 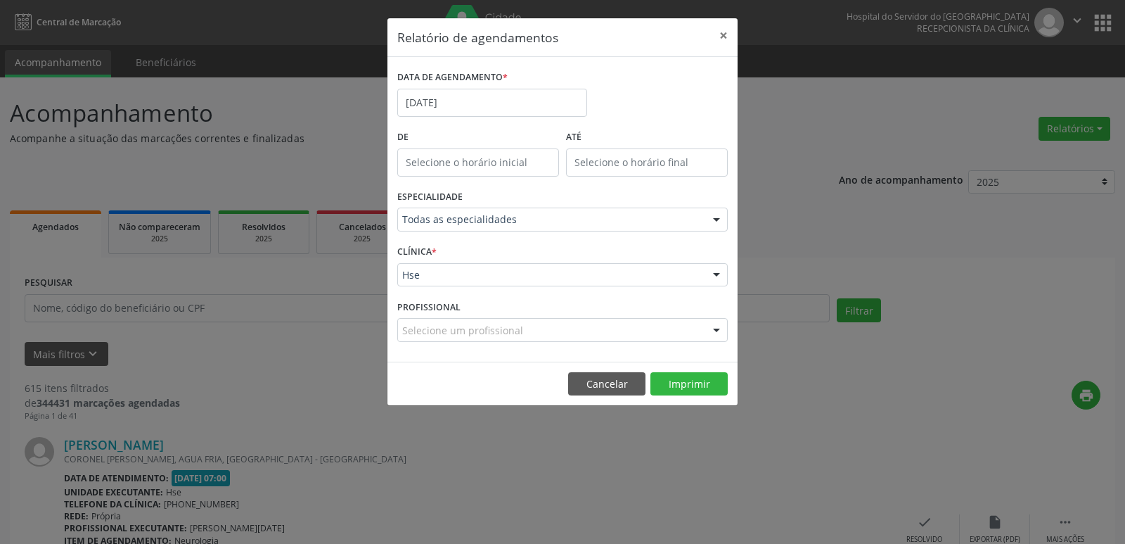 I want to click on input: Selecione o horário final, so click(x=647, y=162).